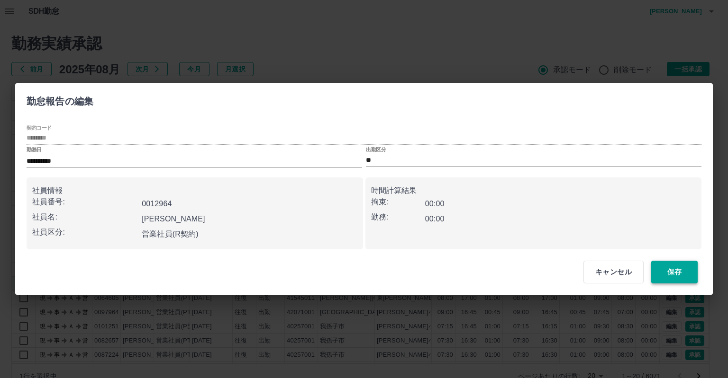 This screenshot has height=378, width=728. I want to click on p: 社員情報, so click(195, 191).